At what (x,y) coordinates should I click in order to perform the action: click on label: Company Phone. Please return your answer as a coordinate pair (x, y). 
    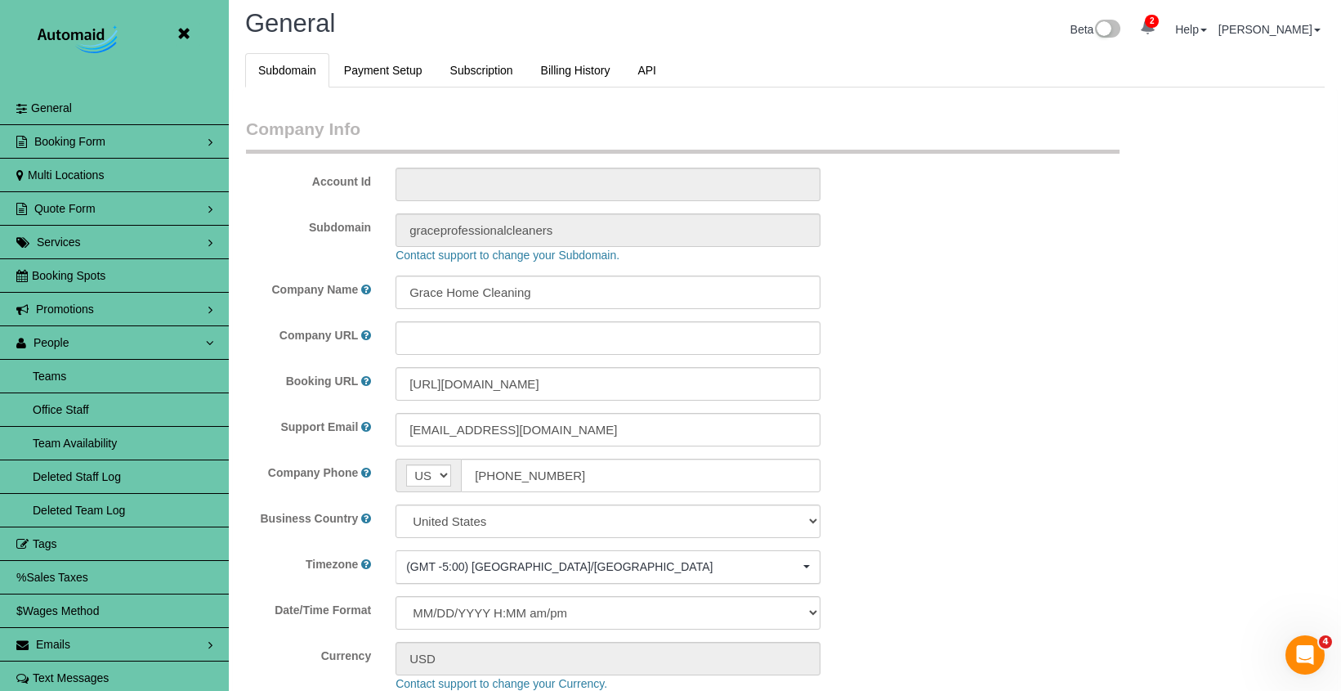
    Looking at the image, I should click on (313, 472).